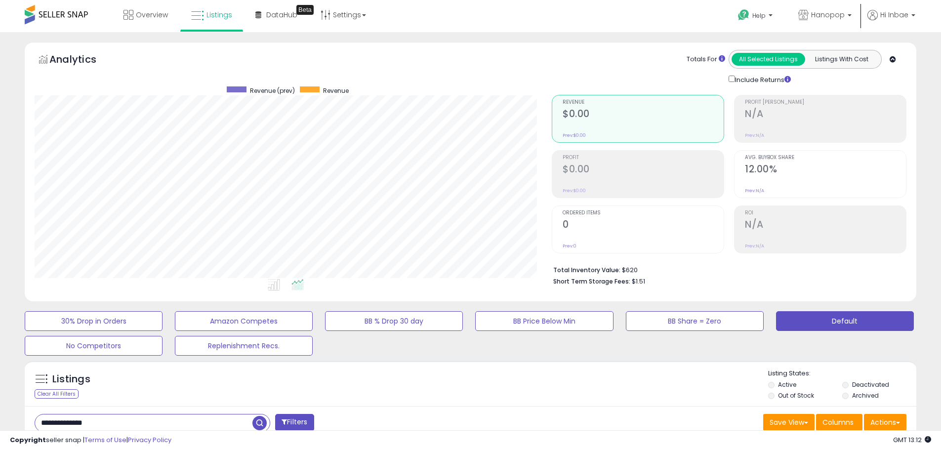 This screenshot has height=450, width=941. Describe the element at coordinates (643, 225) in the screenshot. I see `h2: 0` at that location.